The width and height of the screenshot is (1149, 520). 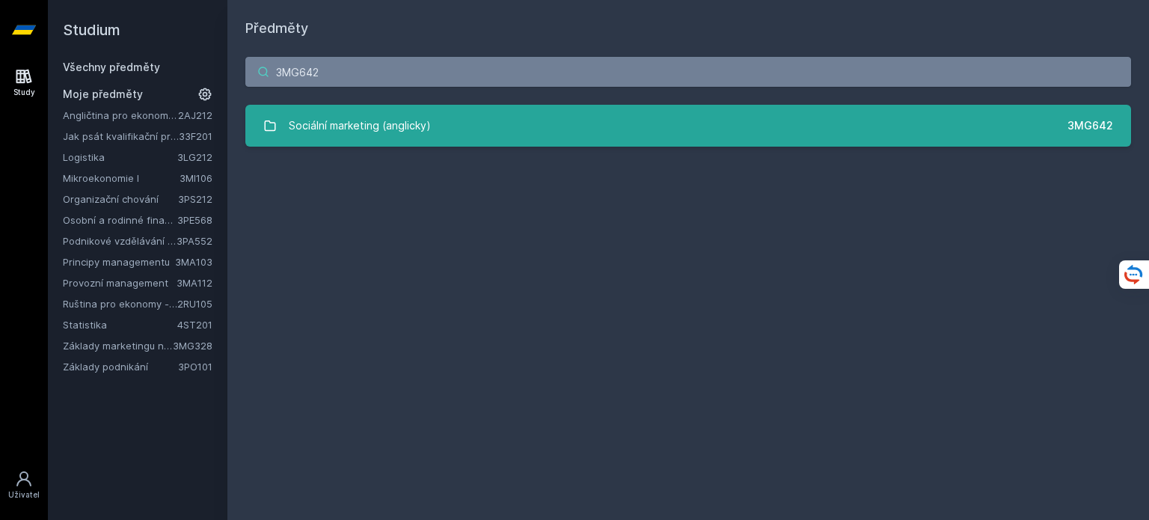 What do you see at coordinates (192, 346) in the screenshot?
I see `a: 3MG328` at bounding box center [192, 346].